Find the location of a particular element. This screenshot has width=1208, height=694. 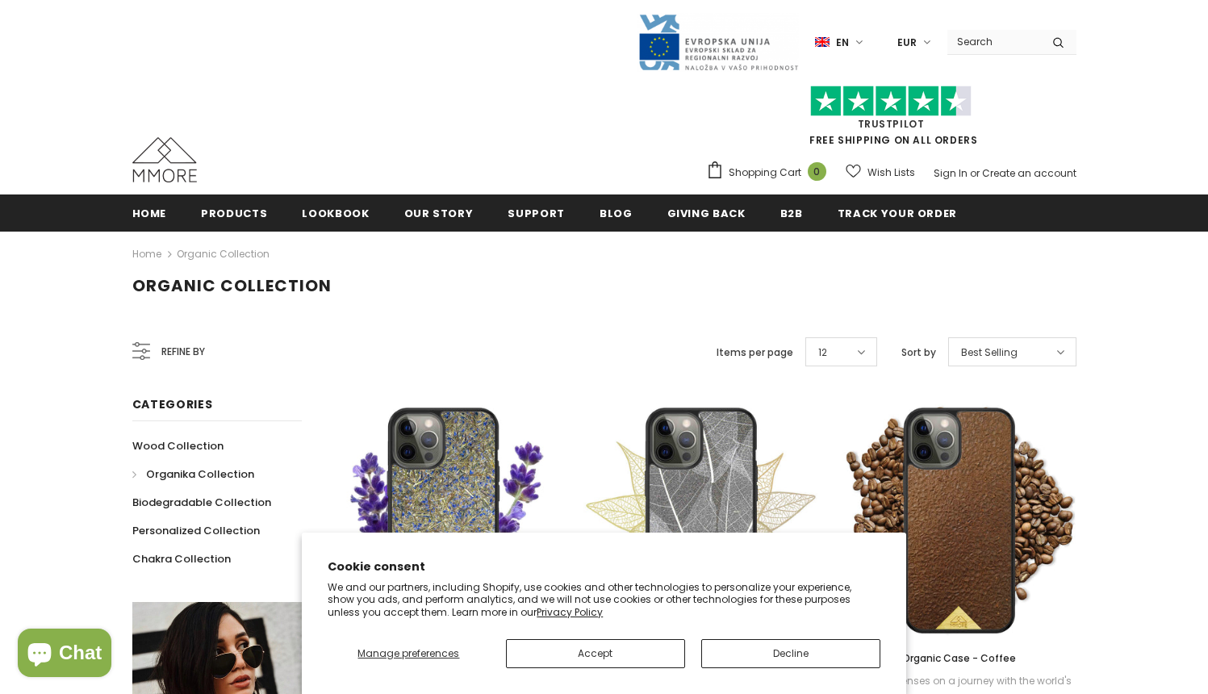

button: Manage preferences is located at coordinates (408, 654).